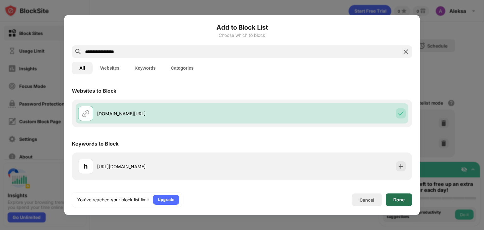 The width and height of the screenshot is (484, 230). Describe the element at coordinates (78, 52) in the screenshot. I see `img: search.svg` at that location.